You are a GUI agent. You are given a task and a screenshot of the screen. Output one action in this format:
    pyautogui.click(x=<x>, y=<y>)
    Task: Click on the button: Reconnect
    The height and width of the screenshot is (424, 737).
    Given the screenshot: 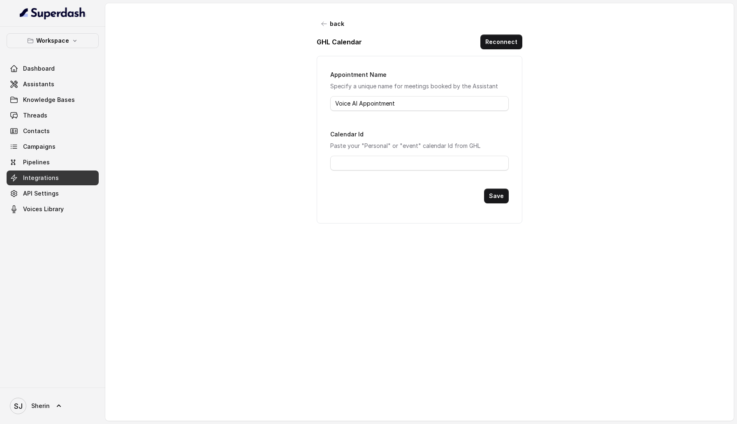 What is the action you would take?
    pyautogui.click(x=501, y=42)
    